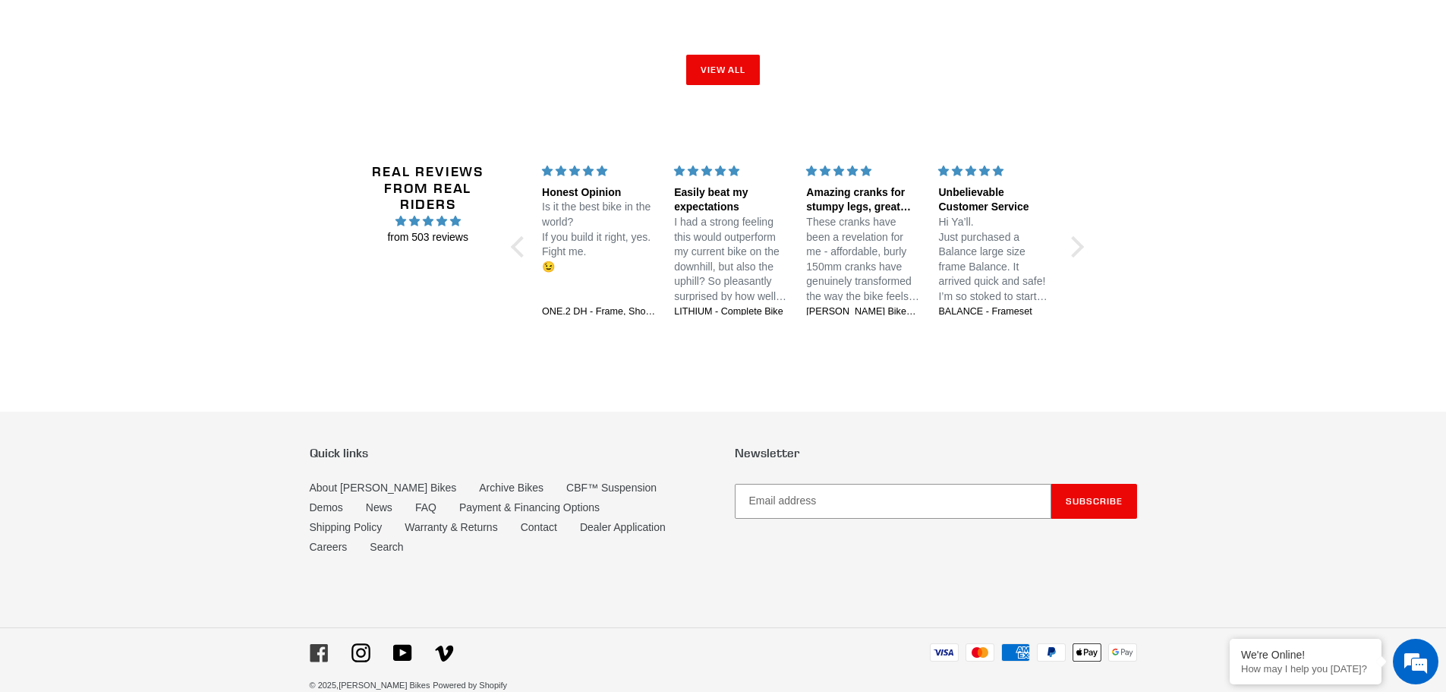  What do you see at coordinates (995, 312) in the screenshot?
I see `div: BALANCE - Frameset` at bounding box center [995, 312].